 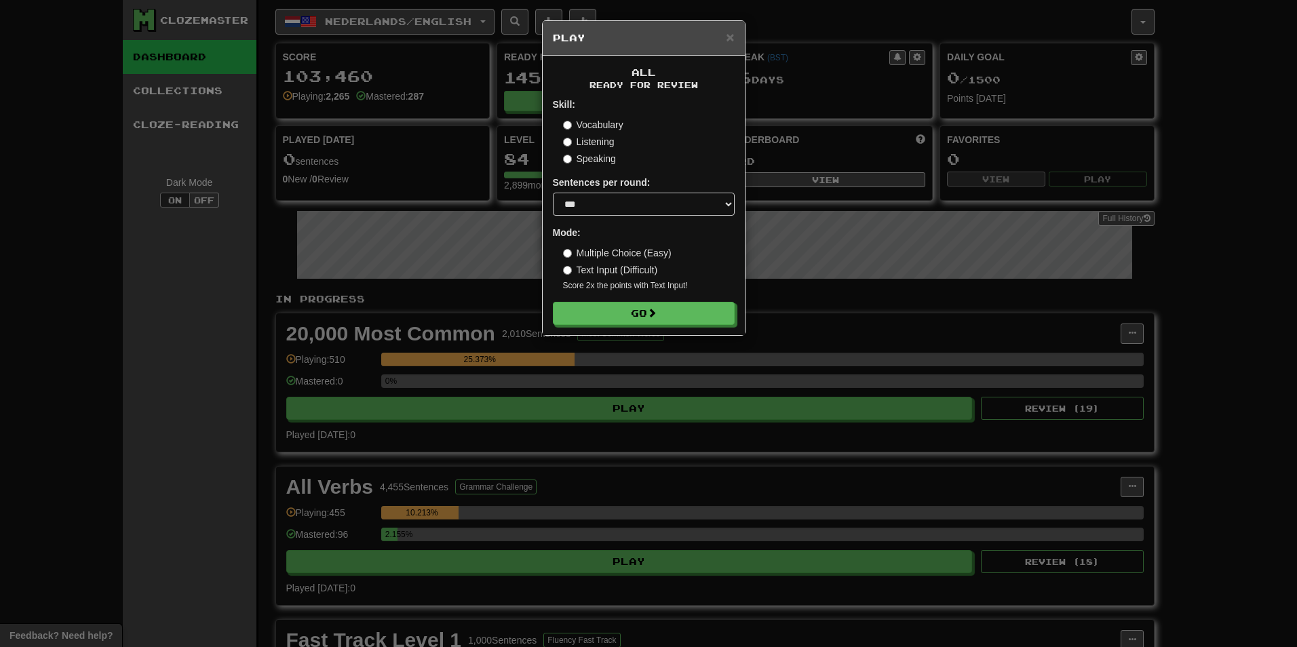 What do you see at coordinates (567, 159) in the screenshot?
I see `input: Speaking` at bounding box center [567, 159].